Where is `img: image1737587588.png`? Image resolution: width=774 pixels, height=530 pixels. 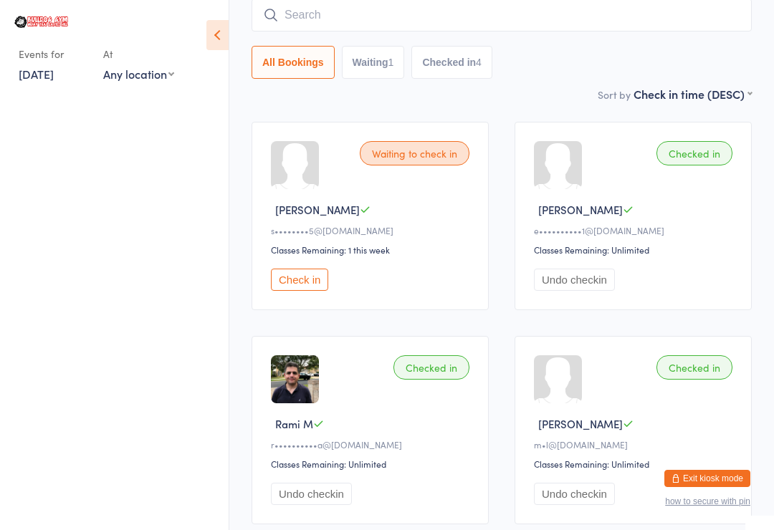
img: image1737587588.png is located at coordinates (295, 379).